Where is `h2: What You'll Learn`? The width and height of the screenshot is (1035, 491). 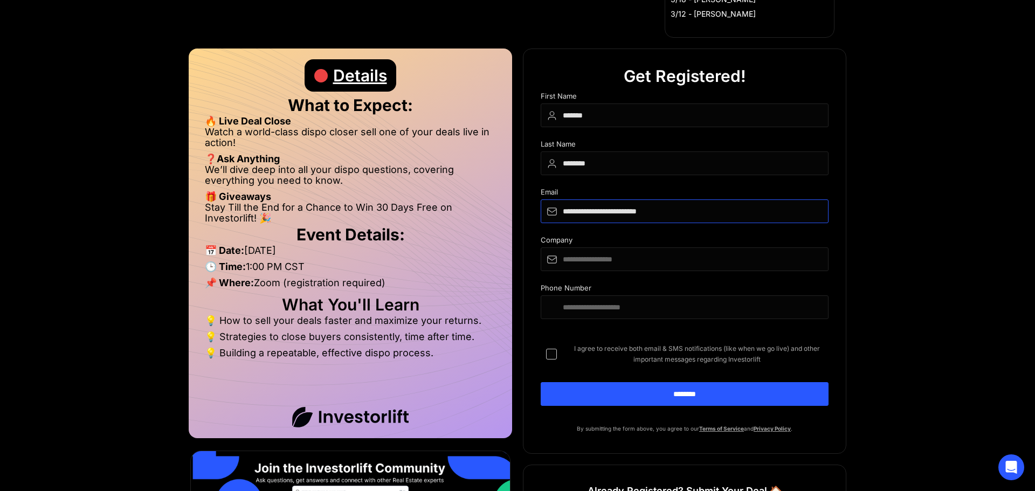 h2: What You'll Learn is located at coordinates (351, 305).